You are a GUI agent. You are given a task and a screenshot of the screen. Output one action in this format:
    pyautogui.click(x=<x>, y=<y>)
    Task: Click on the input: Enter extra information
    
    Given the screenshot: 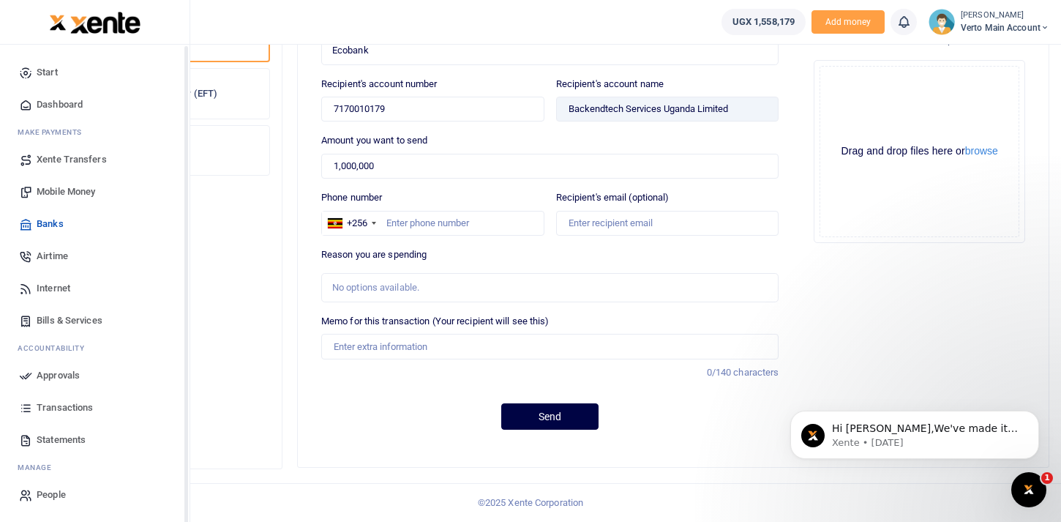 What is the action you would take?
    pyautogui.click(x=550, y=346)
    